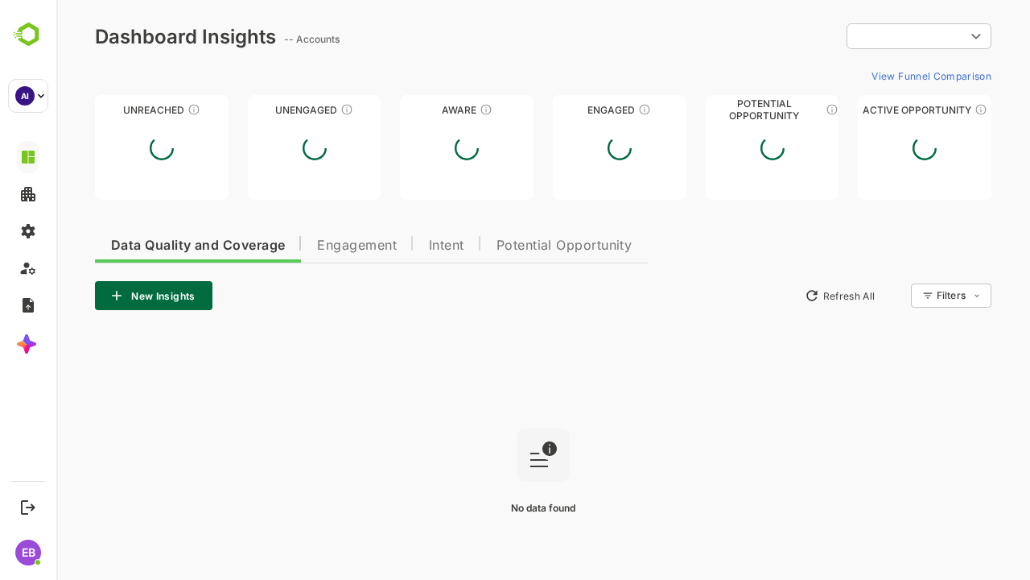  What do you see at coordinates (508, 246) in the screenshot?
I see `span: Potential Opportunity` at bounding box center [508, 246].